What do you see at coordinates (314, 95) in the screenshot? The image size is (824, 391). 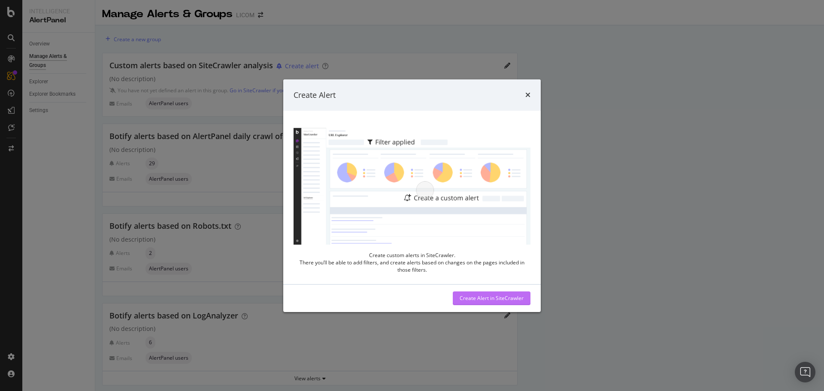 I see `div: Create Alert` at bounding box center [314, 95].